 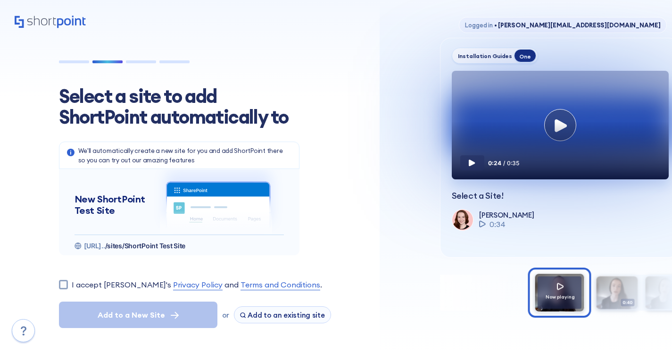 I want to click on p: https://joevbtest.sharepoint.com/sites/ShortPoint_Playground, so click(x=135, y=246).